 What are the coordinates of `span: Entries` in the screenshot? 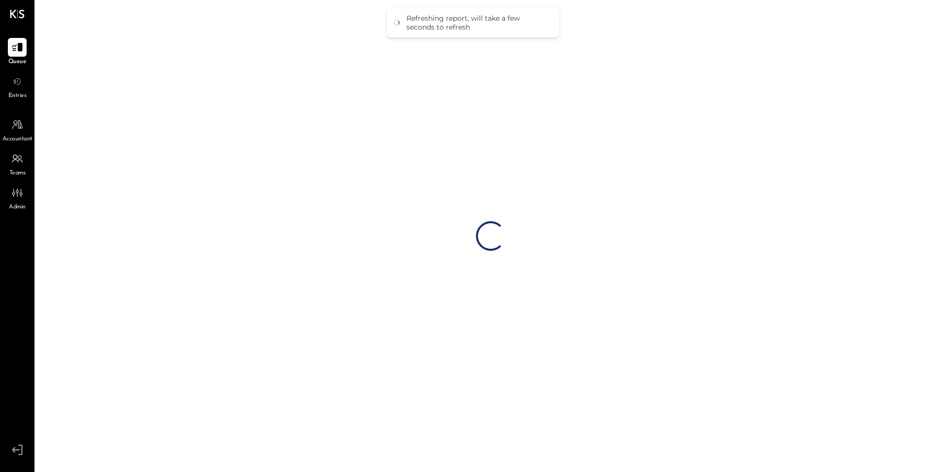 It's located at (17, 96).